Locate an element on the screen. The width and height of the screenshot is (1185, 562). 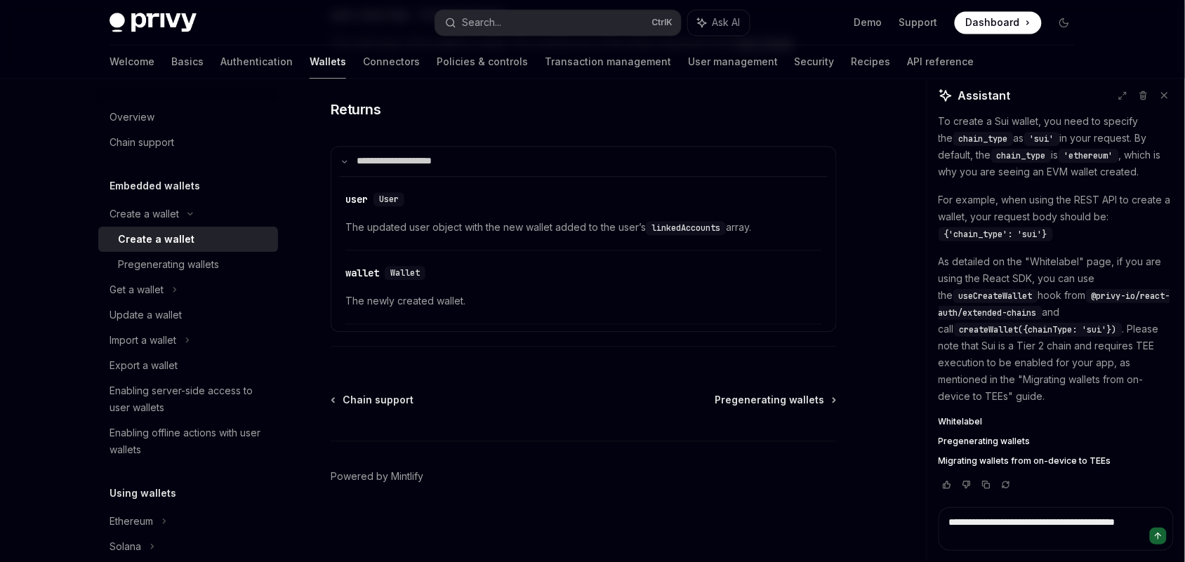
span: Chain support is located at coordinates (378, 400).